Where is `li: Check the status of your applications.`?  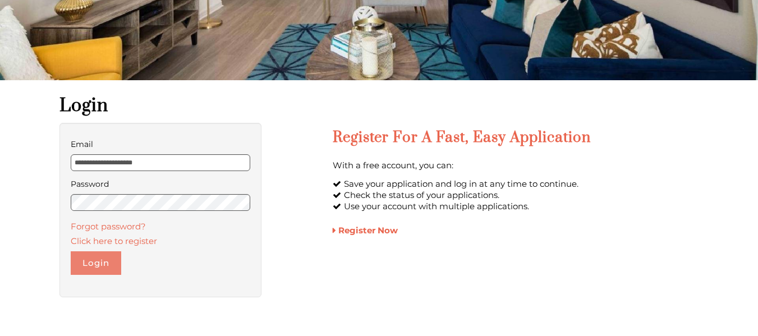 li: Check the status of your applications. is located at coordinates (515, 195).